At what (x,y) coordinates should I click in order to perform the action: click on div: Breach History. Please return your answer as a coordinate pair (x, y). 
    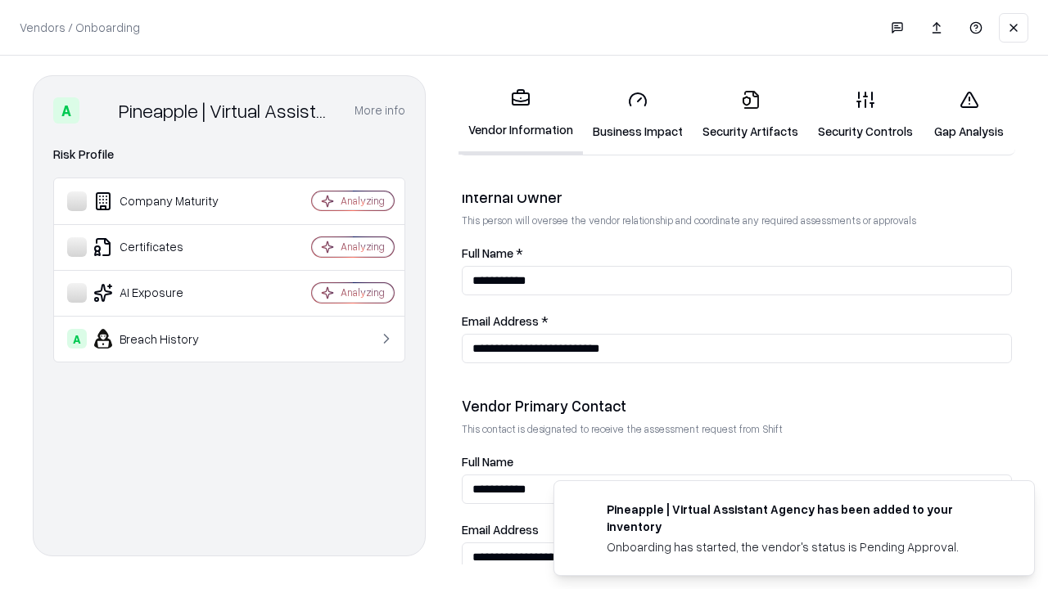
    Looking at the image, I should click on (165, 339).